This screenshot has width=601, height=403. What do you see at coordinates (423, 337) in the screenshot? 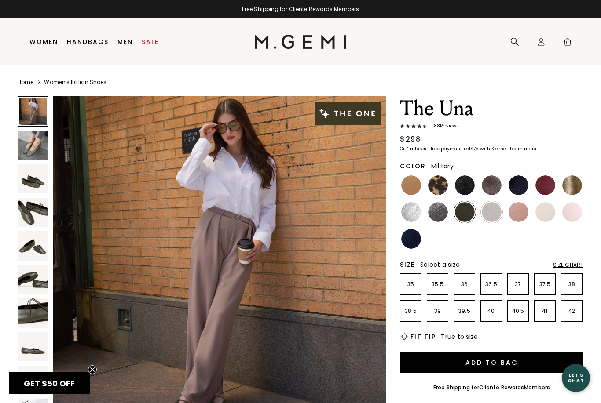
I see `h2: Fit Tip` at bounding box center [423, 337].